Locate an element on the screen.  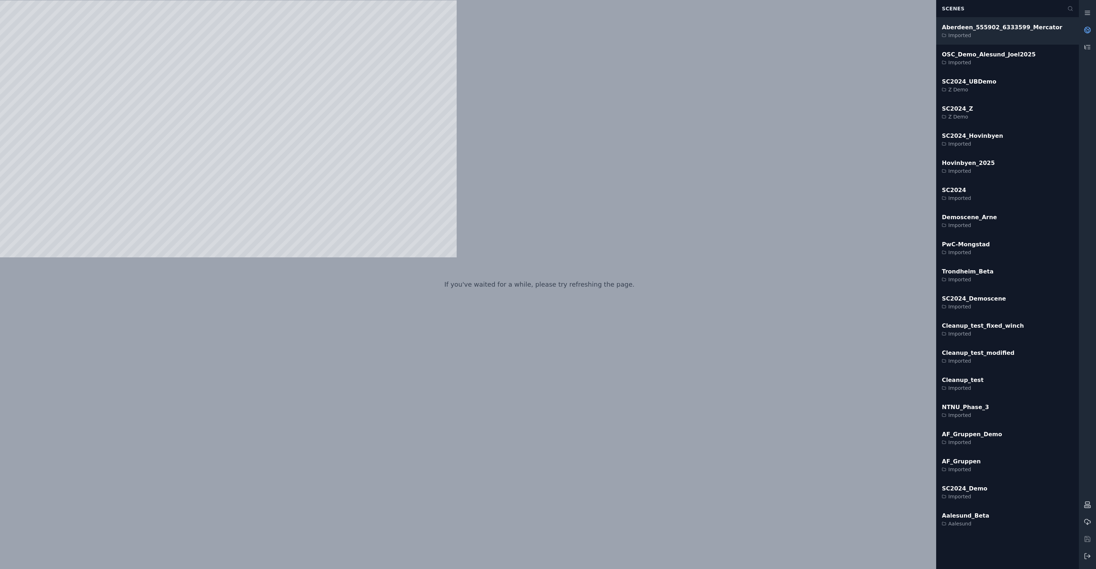
div: Aalesund is located at coordinates (965, 523).